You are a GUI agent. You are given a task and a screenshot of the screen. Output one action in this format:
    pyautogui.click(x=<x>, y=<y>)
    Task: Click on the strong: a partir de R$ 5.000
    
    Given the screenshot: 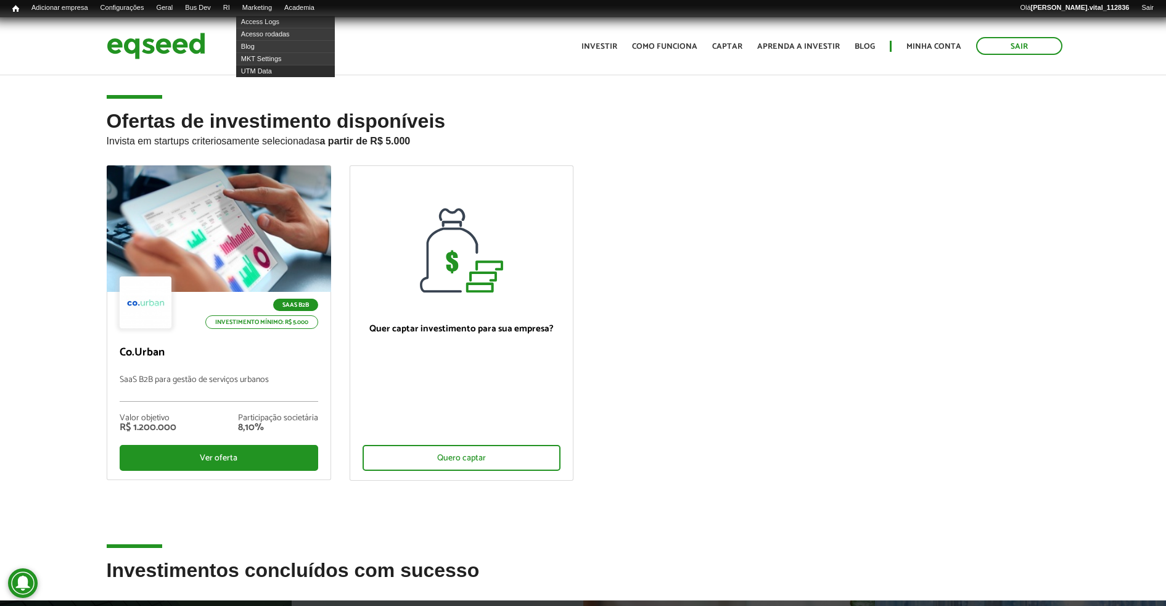 What is the action you would take?
    pyautogui.click(x=365, y=141)
    